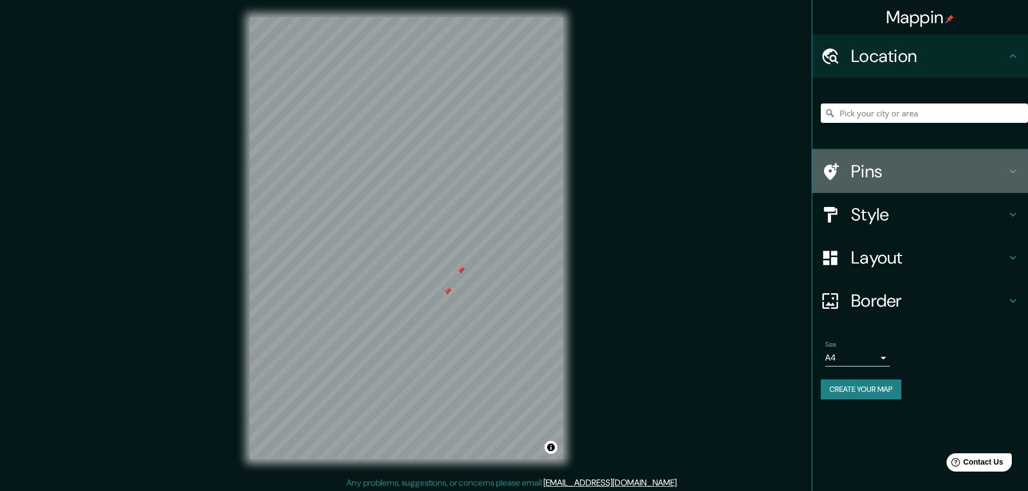  What do you see at coordinates (512, 483) in the screenshot?
I see `p: Any problems, suggestions, or concerns please email .` at bounding box center [512, 483].